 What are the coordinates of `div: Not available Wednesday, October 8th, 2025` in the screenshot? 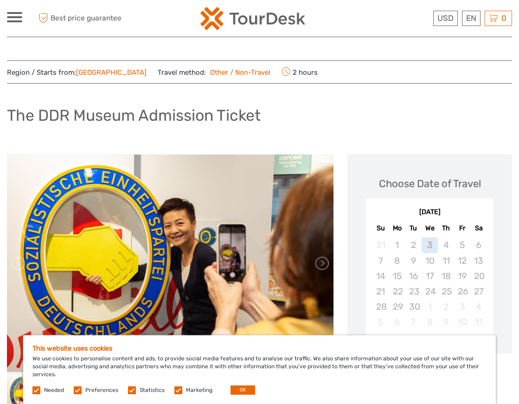 It's located at (430, 322).